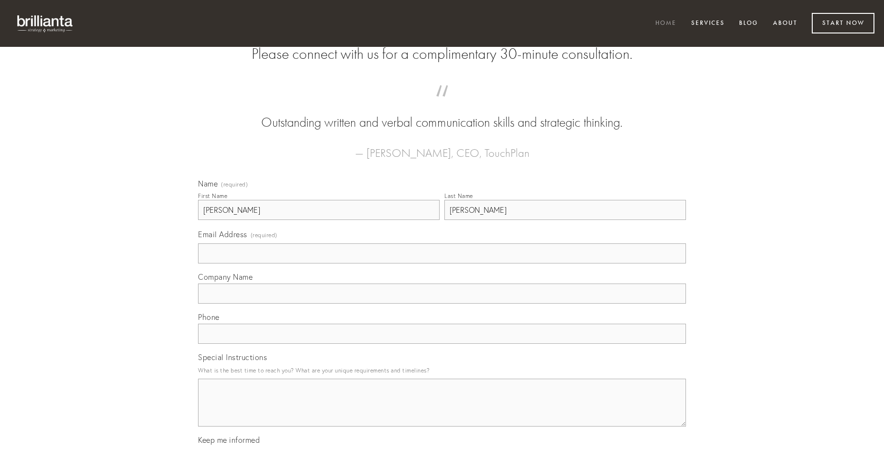 This screenshot has height=449, width=884. Describe the element at coordinates (843, 23) in the screenshot. I see `a: Start Now` at that location.